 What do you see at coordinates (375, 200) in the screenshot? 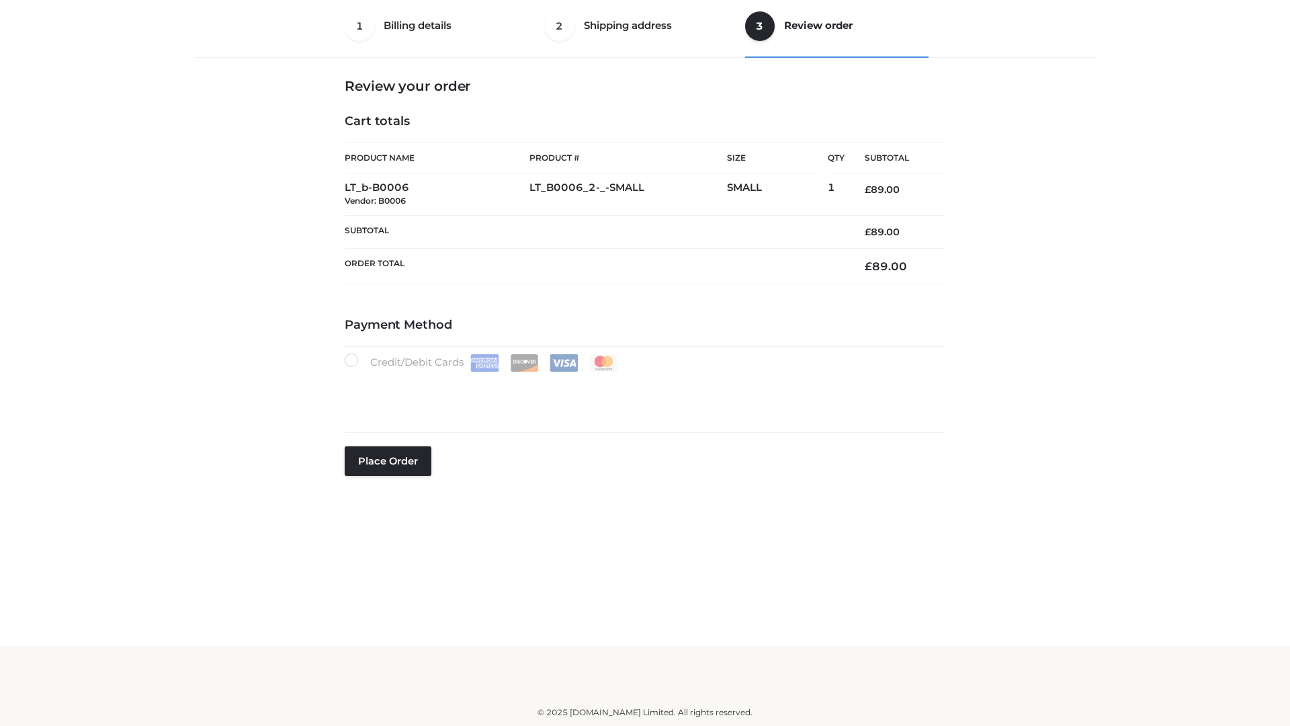
I see `small: Vendor: B0006` at bounding box center [375, 200].